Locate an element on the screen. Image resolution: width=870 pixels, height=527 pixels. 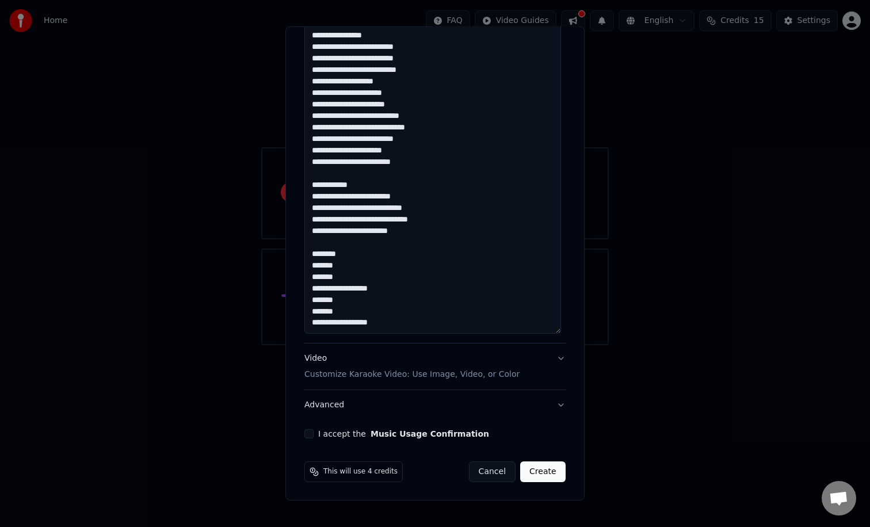
span: This will use 4 credits is located at coordinates (360, 472).